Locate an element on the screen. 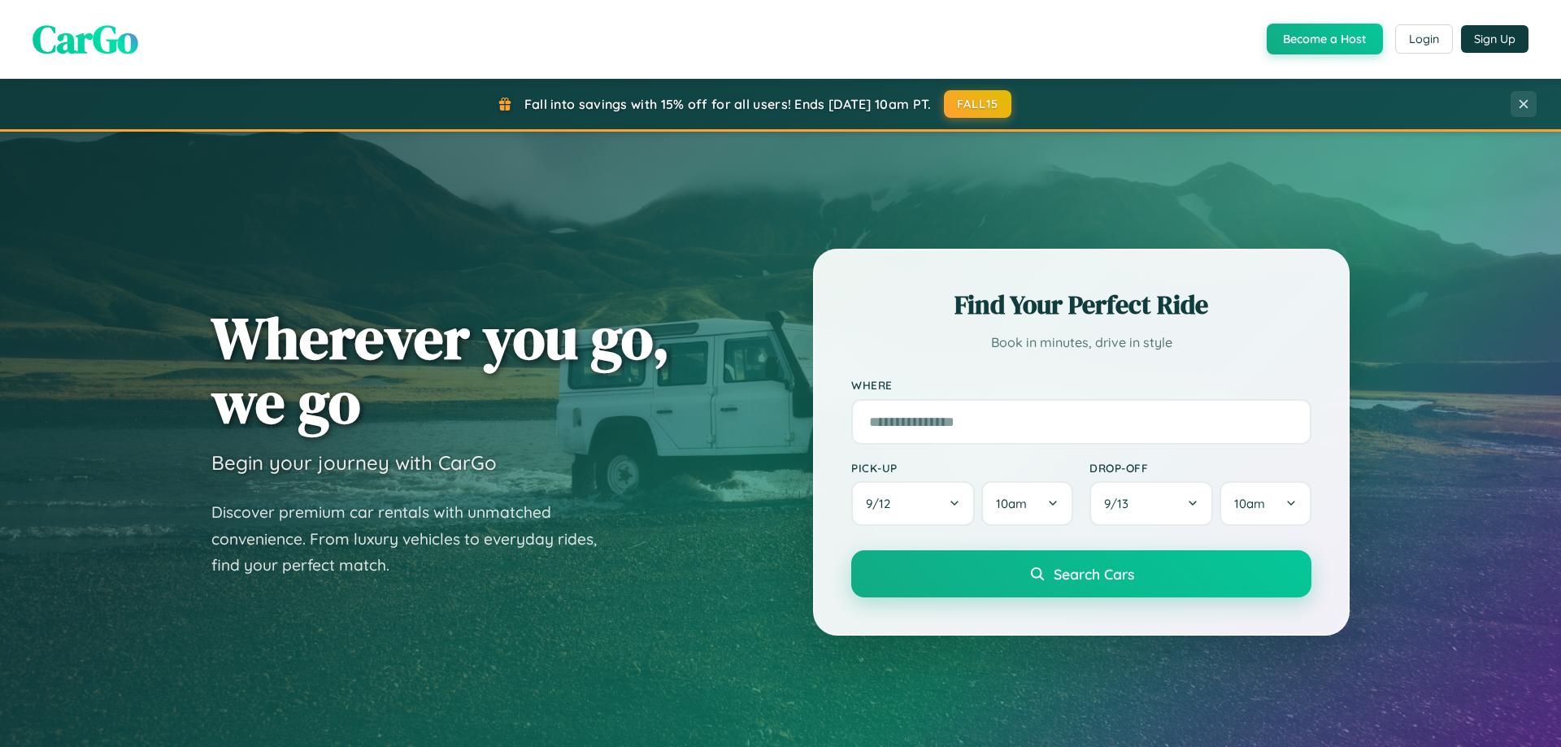 The height and width of the screenshot is (747, 1561). p: Book in minutes, drive in style is located at coordinates (1081, 342).